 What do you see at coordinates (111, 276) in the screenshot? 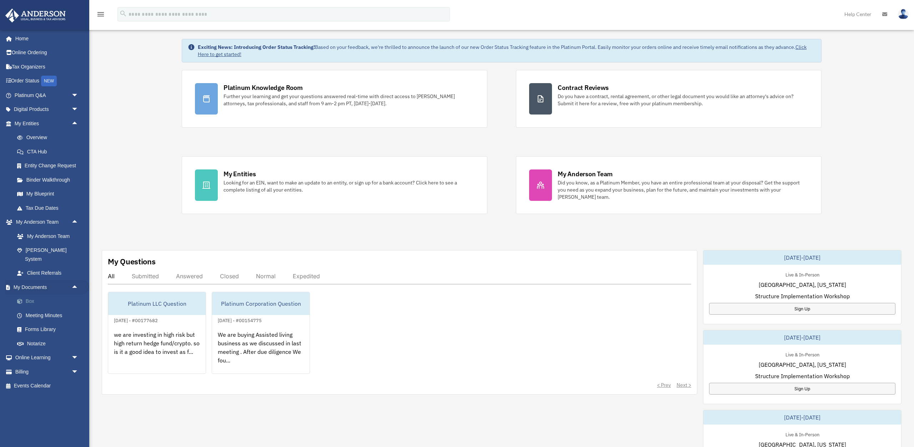
I see `div: All` at bounding box center [111, 276].